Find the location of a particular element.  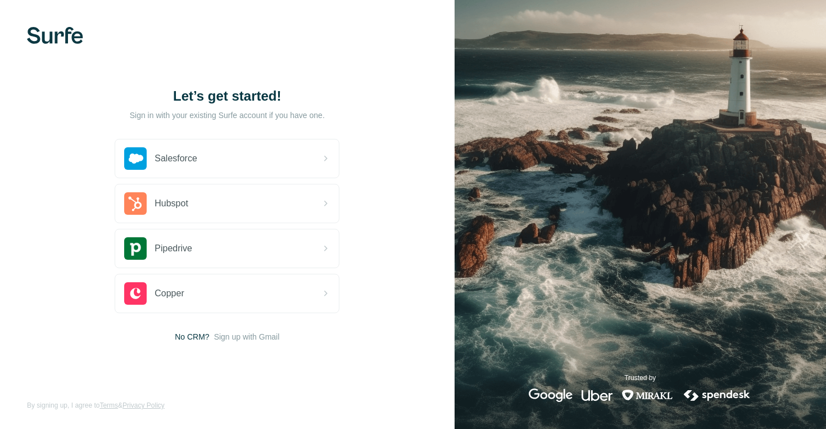

a: Privacy Policy is located at coordinates (143, 405).